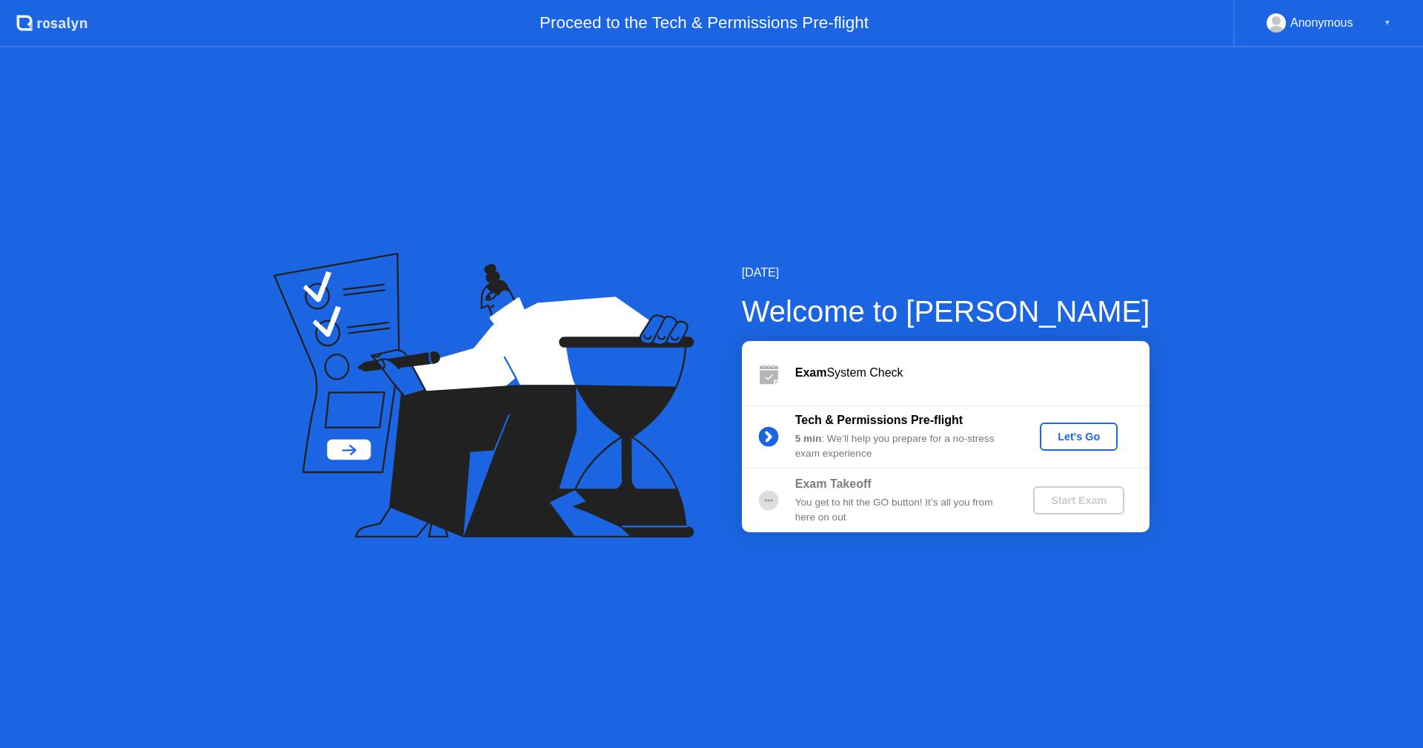 Image resolution: width=1423 pixels, height=748 pixels. What do you see at coordinates (808, 438) in the screenshot?
I see `b: 5 min` at bounding box center [808, 438].